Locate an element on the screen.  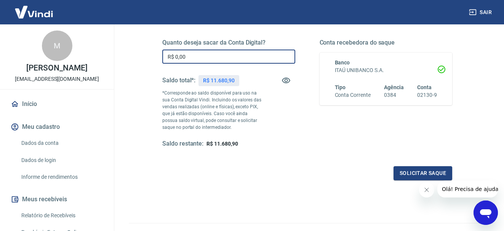
span: R$ 11.680,90 is located at coordinates (222, 144).